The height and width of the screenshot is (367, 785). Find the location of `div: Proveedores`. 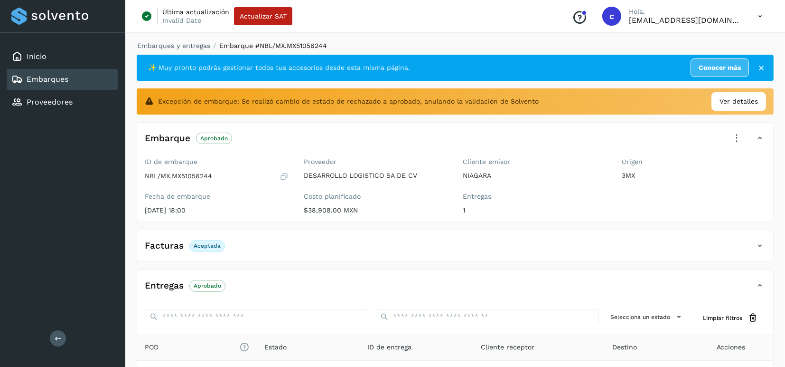

div: Proveedores is located at coordinates (62, 102).